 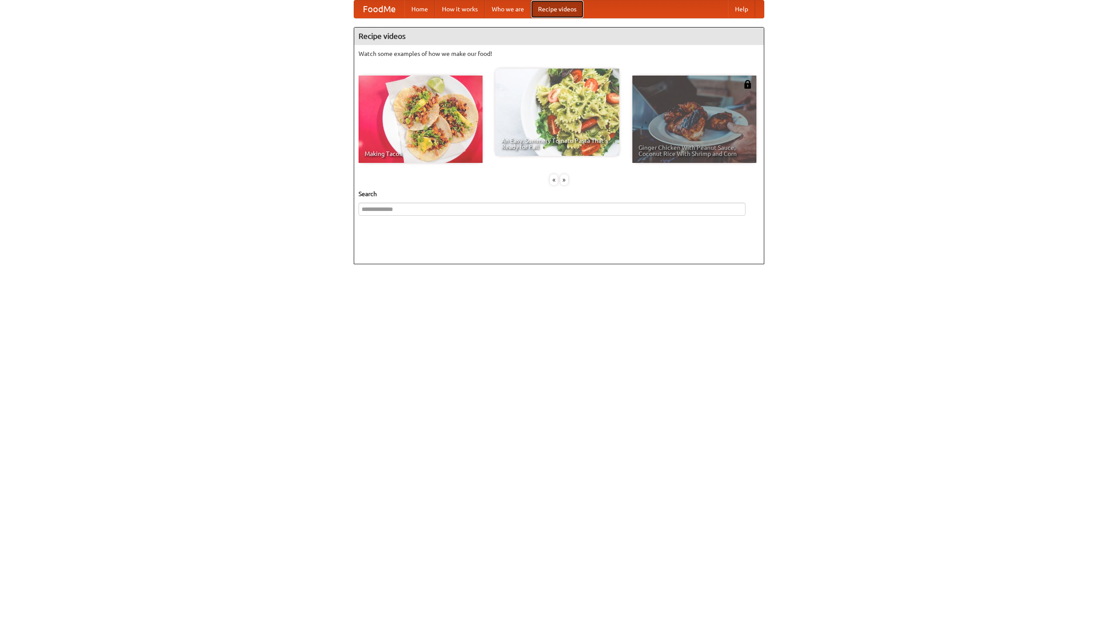 What do you see at coordinates (748, 84) in the screenshot?
I see `img: 483408.png` at bounding box center [748, 84].